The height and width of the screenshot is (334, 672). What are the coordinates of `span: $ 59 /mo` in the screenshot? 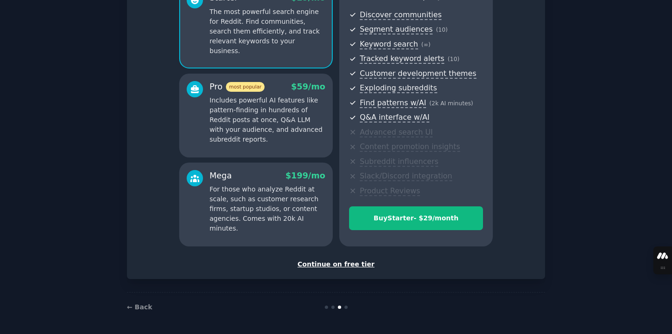 It's located at (308, 87).